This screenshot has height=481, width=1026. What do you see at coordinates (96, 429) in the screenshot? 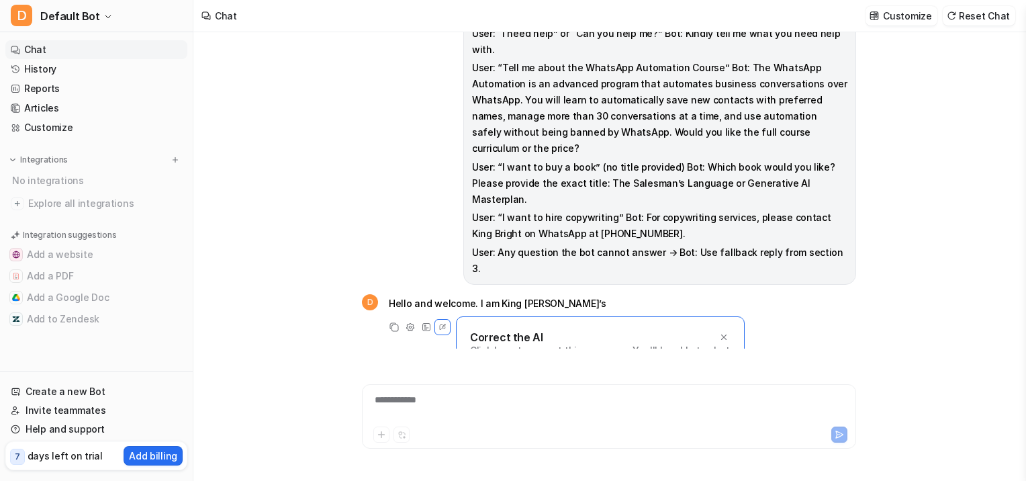
I see `a: Help and support` at bounding box center [96, 429].